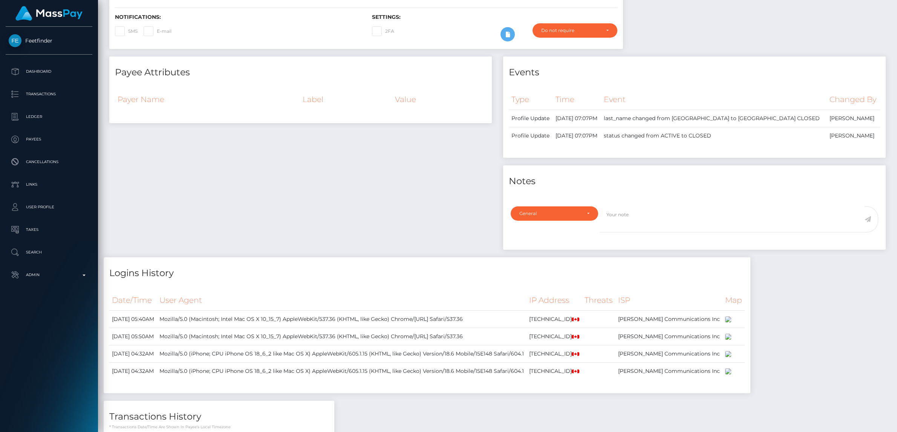 This screenshot has width=897, height=432. What do you see at coordinates (49, 275) in the screenshot?
I see `p: Admin` at bounding box center [49, 275].